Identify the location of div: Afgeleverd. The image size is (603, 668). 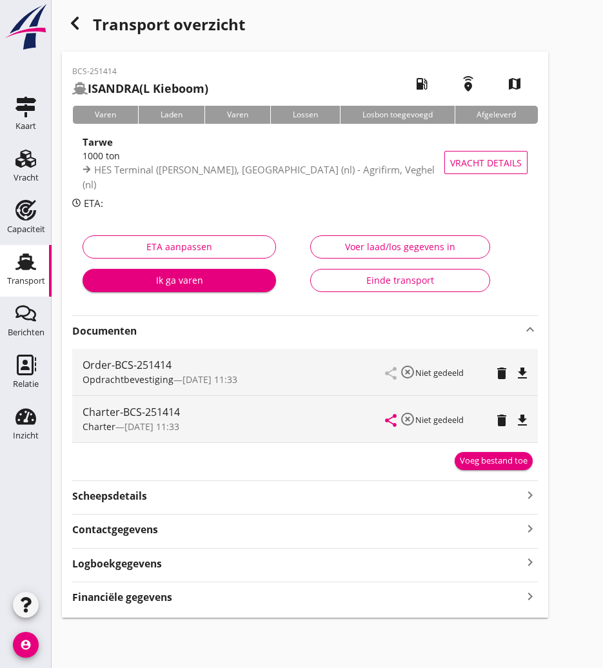
(496, 115).